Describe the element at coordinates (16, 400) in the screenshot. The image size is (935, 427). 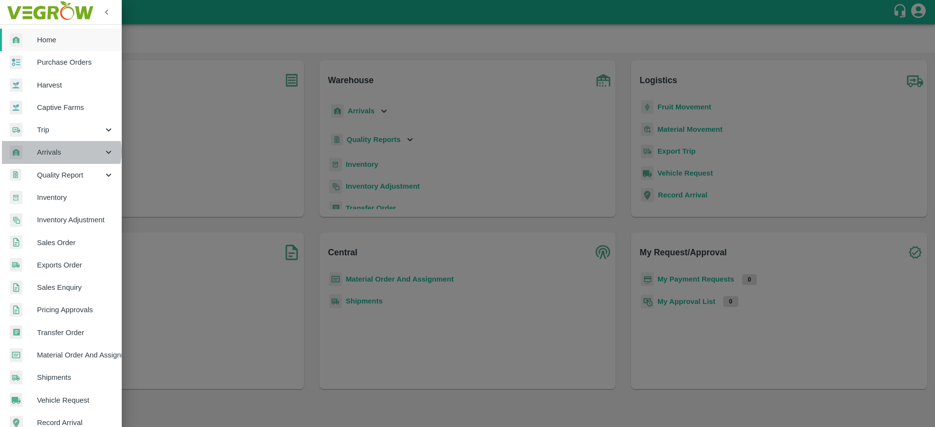
I see `img: vehicle` at that location.